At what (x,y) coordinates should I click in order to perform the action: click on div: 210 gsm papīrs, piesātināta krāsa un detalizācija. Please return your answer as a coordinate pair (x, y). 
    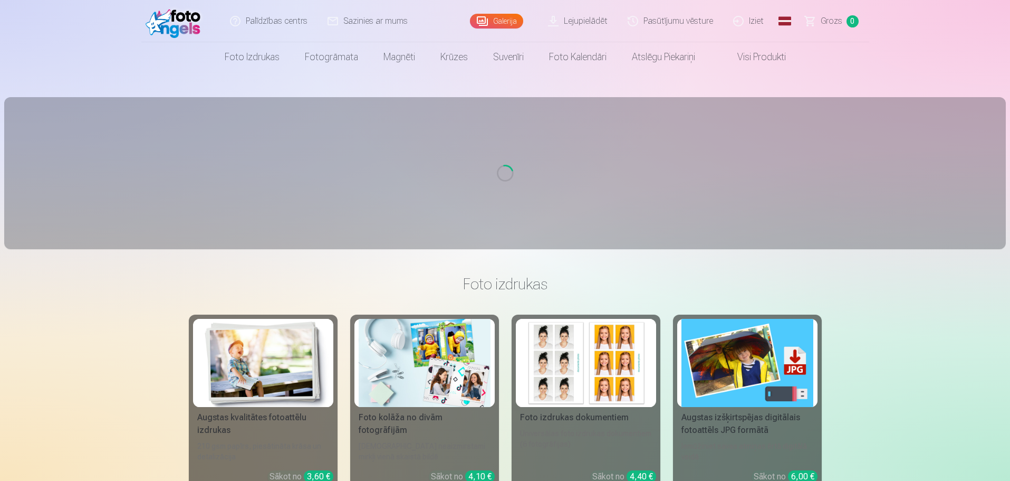
    Looking at the image, I should click on (263, 451).